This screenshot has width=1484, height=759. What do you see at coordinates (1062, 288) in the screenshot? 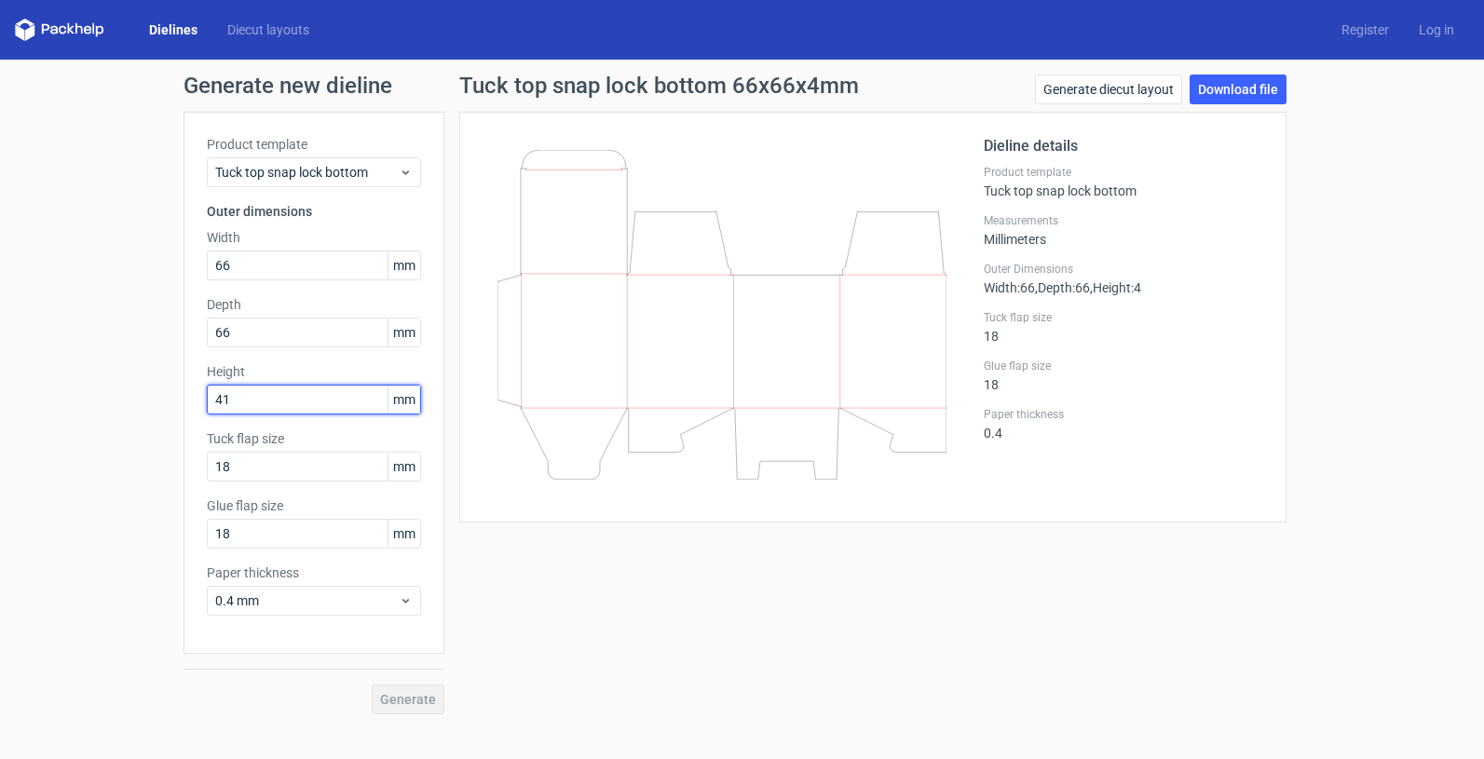
I see `span: , Depth : 66` at bounding box center [1062, 288].